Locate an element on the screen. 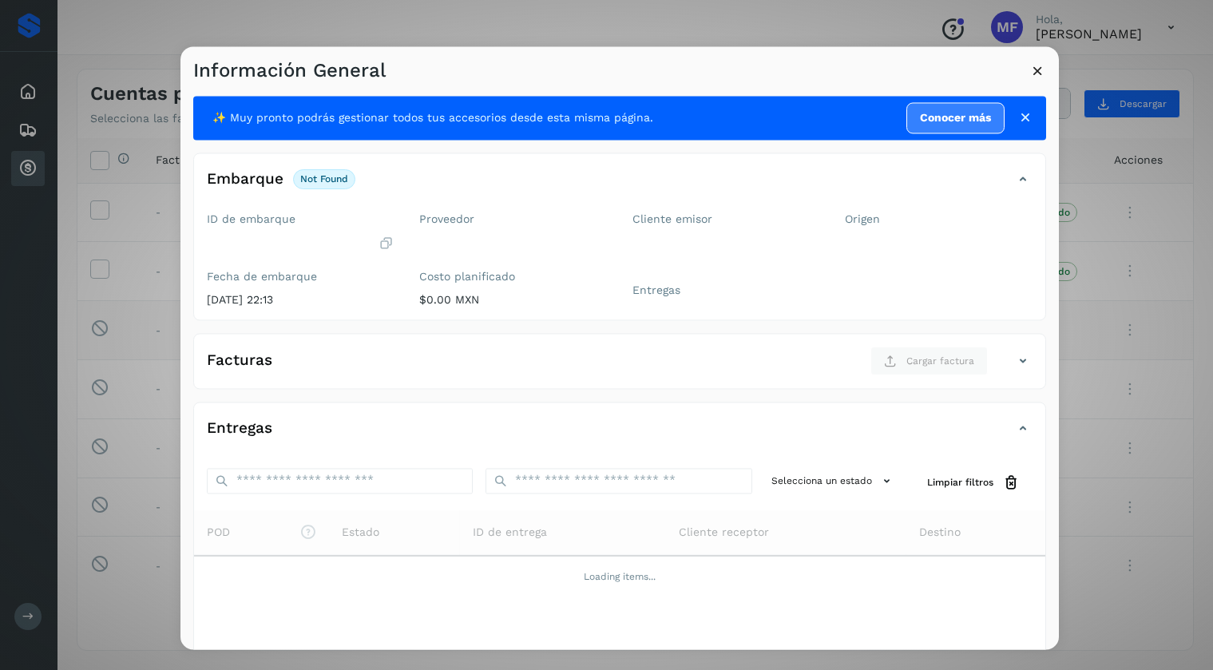 This screenshot has height=670, width=1213. a: Conocer más is located at coordinates (955, 117).